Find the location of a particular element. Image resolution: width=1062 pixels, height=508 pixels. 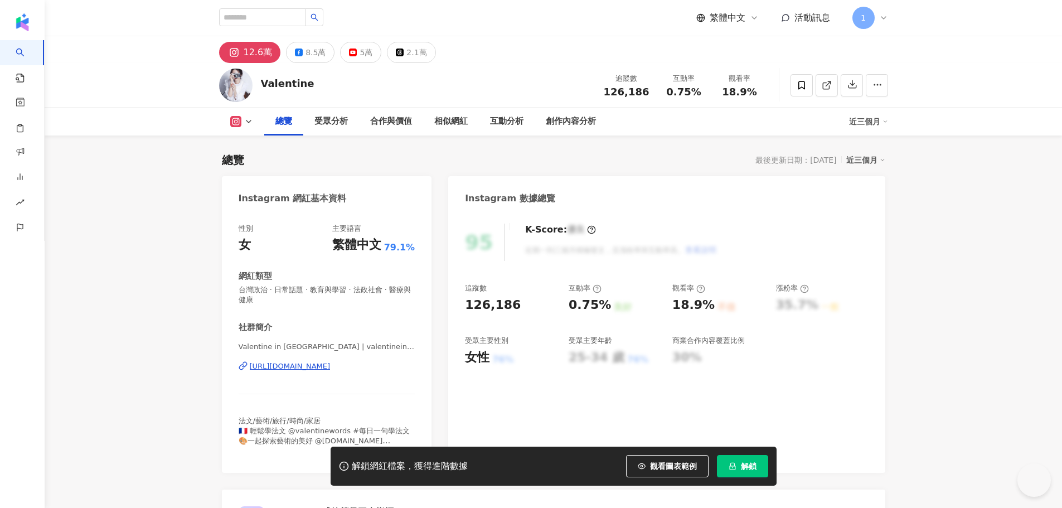

span: 1 is located at coordinates (863, 18).